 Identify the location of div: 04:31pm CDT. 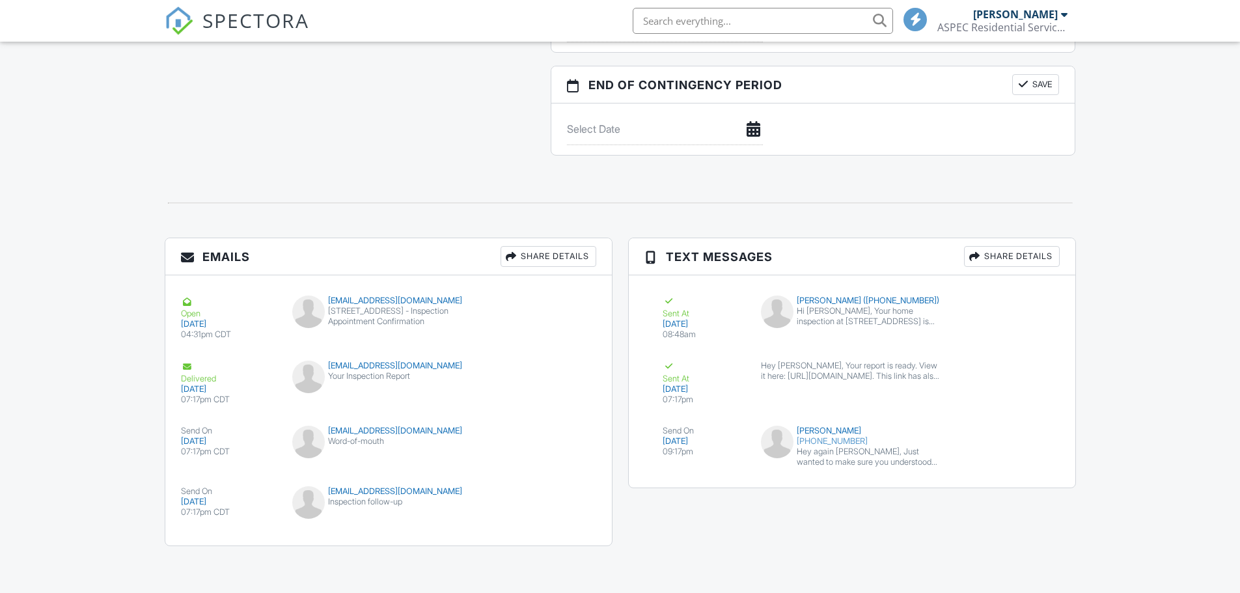
(229, 335).